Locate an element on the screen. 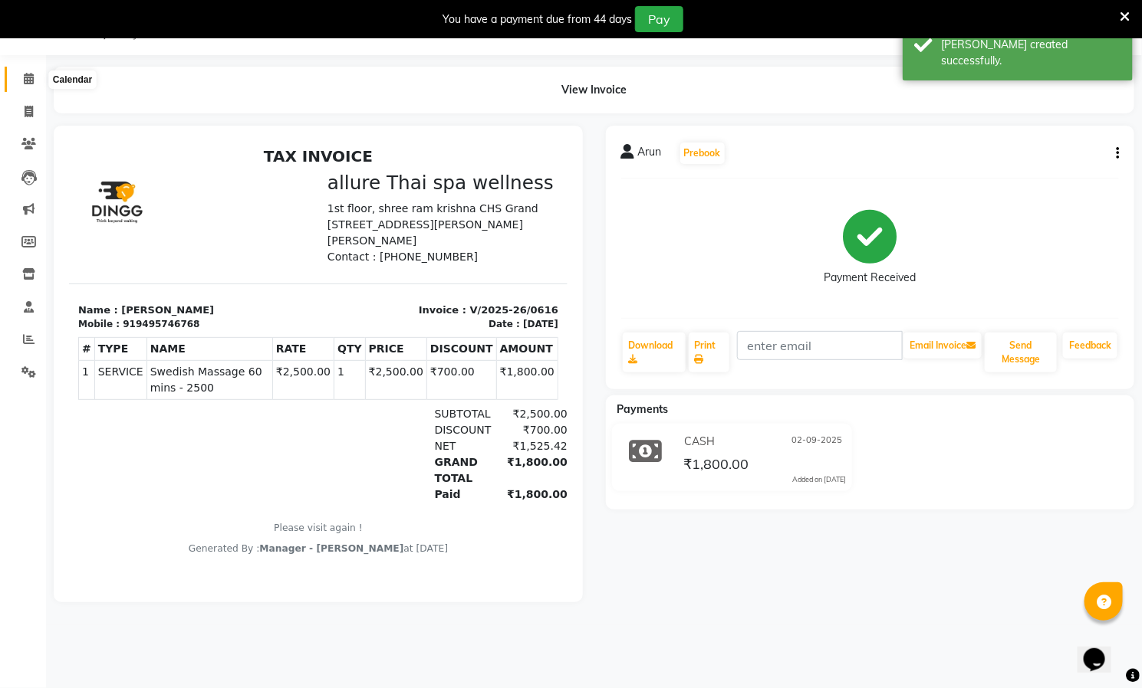 This screenshot has width=1142, height=688. span: Payments is located at coordinates (642, 409).